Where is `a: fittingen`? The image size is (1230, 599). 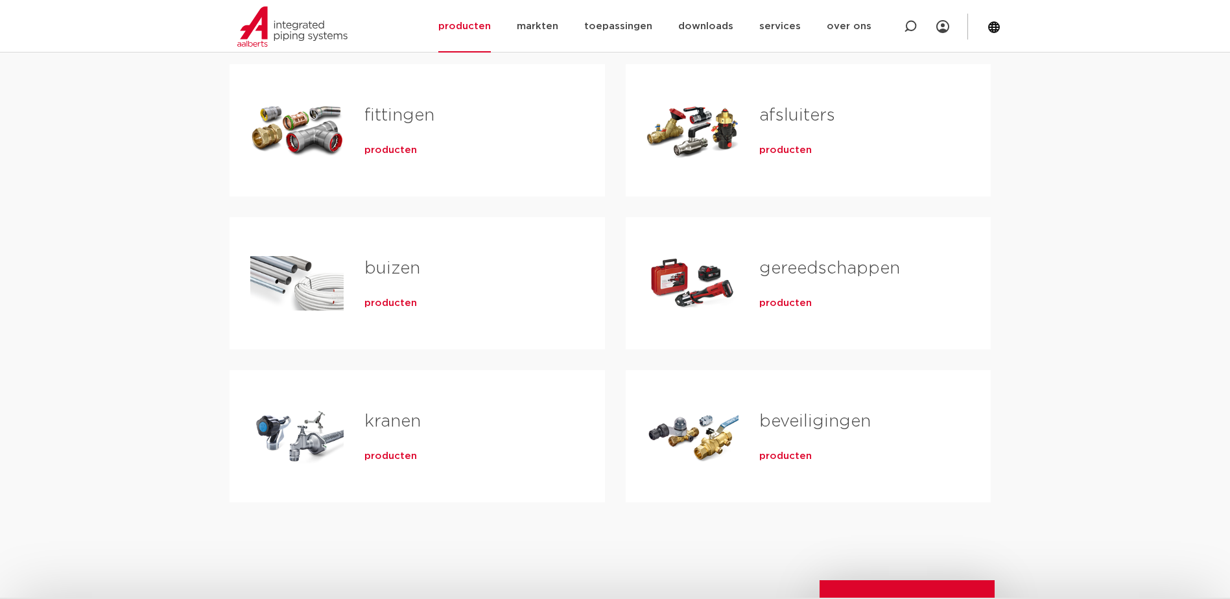
a: fittingen is located at coordinates (399, 115).